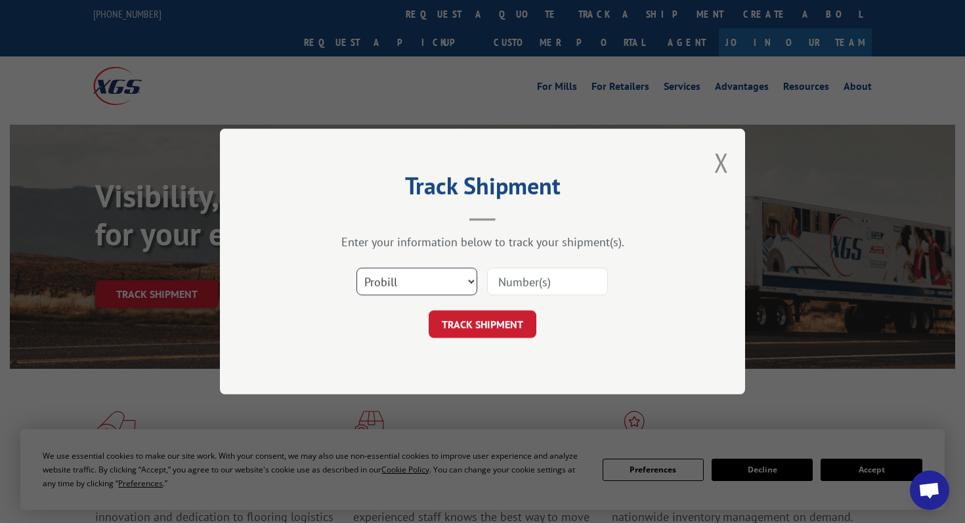 The image size is (965, 523). What do you see at coordinates (483, 242) in the screenshot?
I see `div: Enter your information below to track your shipment(s).` at bounding box center [483, 242].